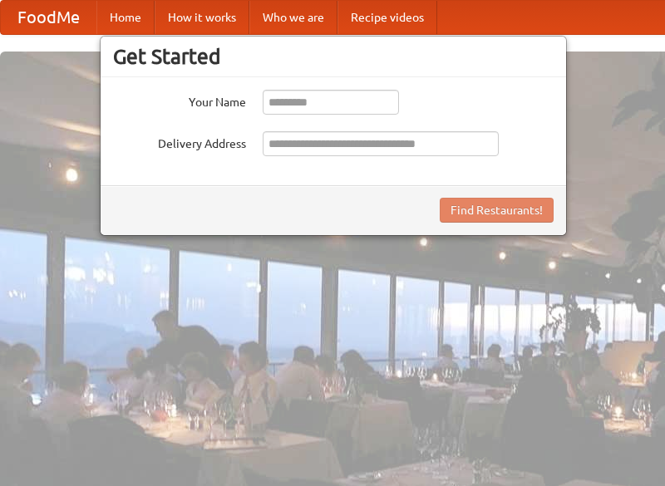 Image resolution: width=665 pixels, height=486 pixels. Describe the element at coordinates (126, 17) in the screenshot. I see `a: Home` at that location.